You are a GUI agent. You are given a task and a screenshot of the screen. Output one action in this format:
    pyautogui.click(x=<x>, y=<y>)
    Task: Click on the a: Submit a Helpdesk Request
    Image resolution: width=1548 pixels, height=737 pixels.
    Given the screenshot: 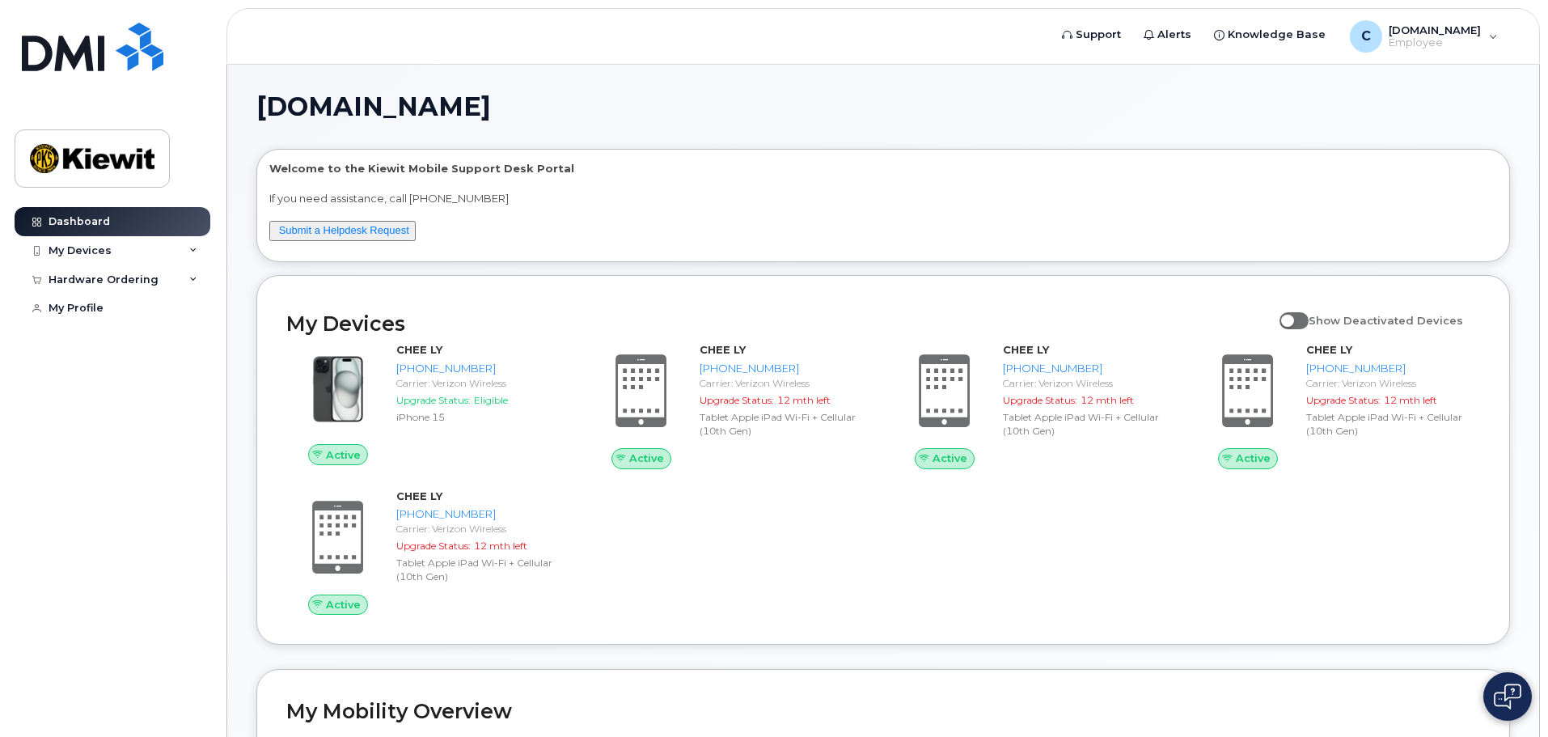 What is the action you would take?
    pyautogui.click(x=344, y=230)
    